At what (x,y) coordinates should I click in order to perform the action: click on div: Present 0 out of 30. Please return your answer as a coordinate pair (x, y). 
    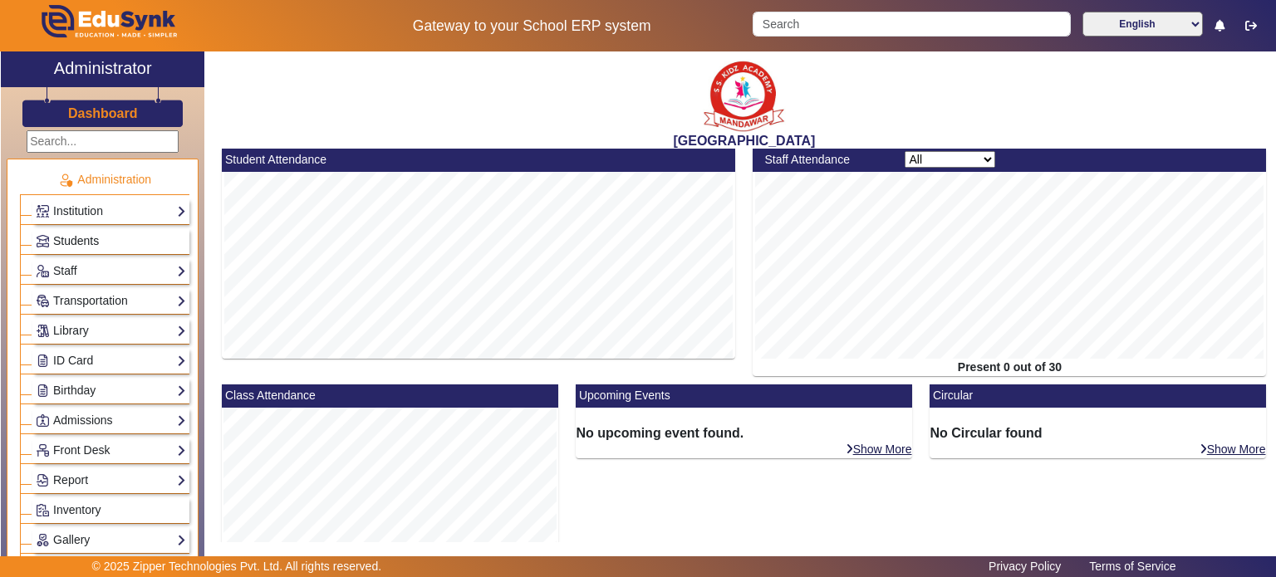
    Looking at the image, I should click on (1009, 367).